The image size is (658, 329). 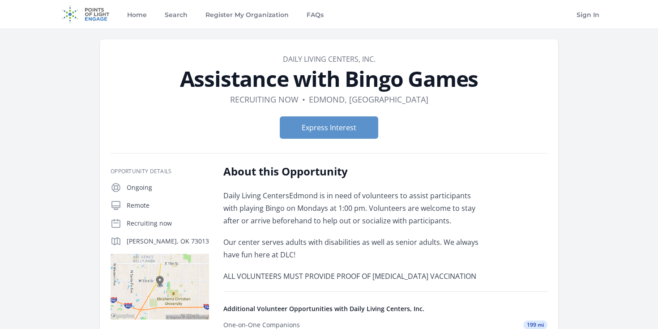 What do you see at coordinates (329, 127) in the screenshot?
I see `button: Express Interest` at bounding box center [329, 127].